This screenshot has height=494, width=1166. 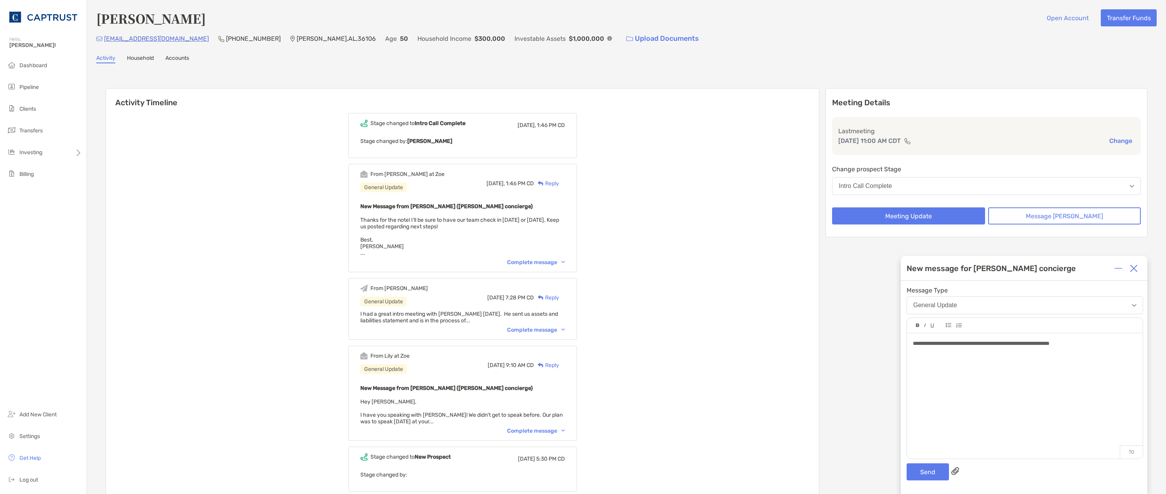 What do you see at coordinates (38, 414) in the screenshot?
I see `span: Add New Client` at bounding box center [38, 414].